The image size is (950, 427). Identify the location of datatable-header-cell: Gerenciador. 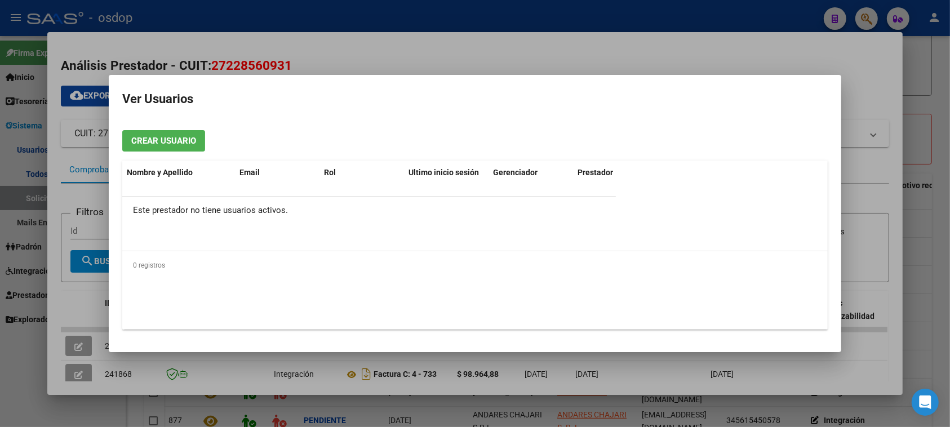
(531, 173).